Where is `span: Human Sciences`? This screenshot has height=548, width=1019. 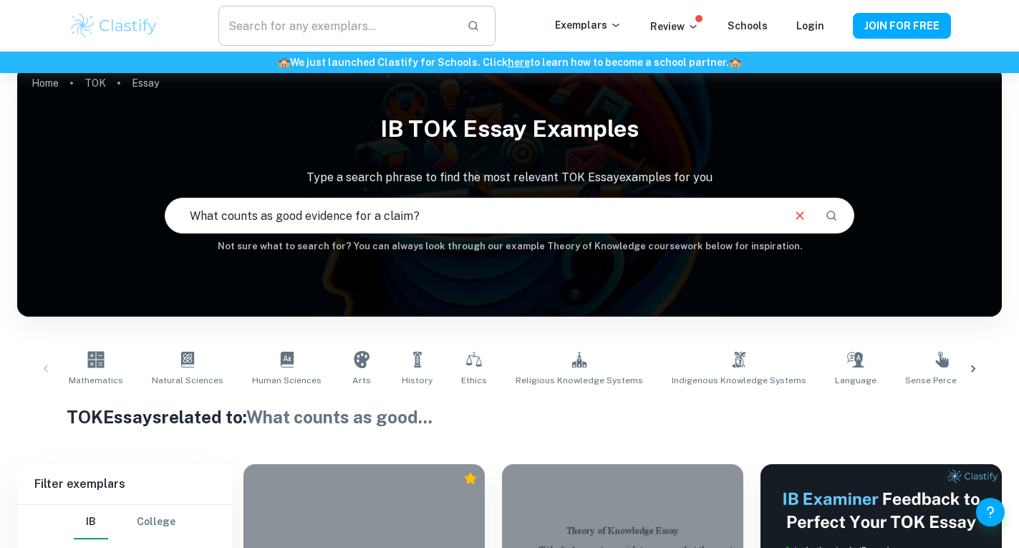 span: Human Sciences is located at coordinates (286, 380).